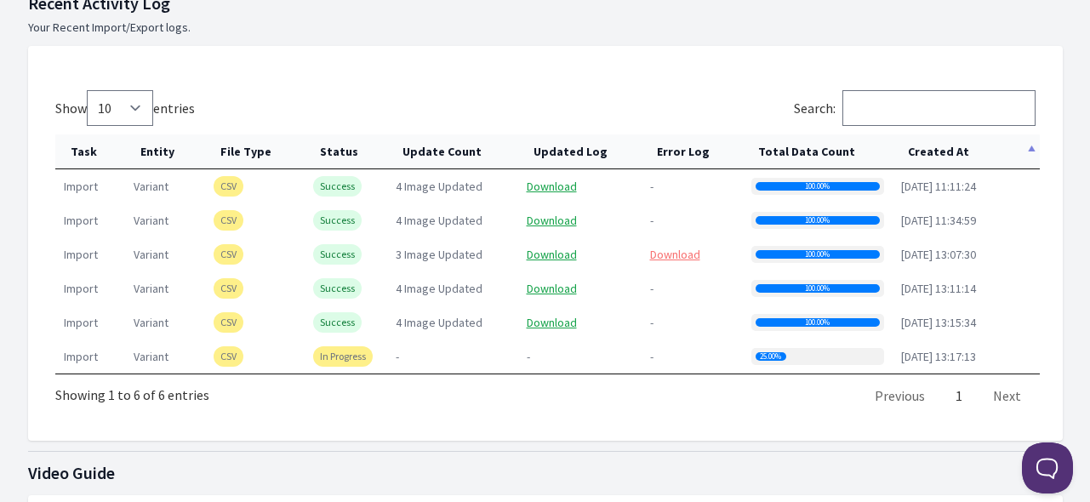  Describe the element at coordinates (899, 395) in the screenshot. I see `a: Previous` at that location.